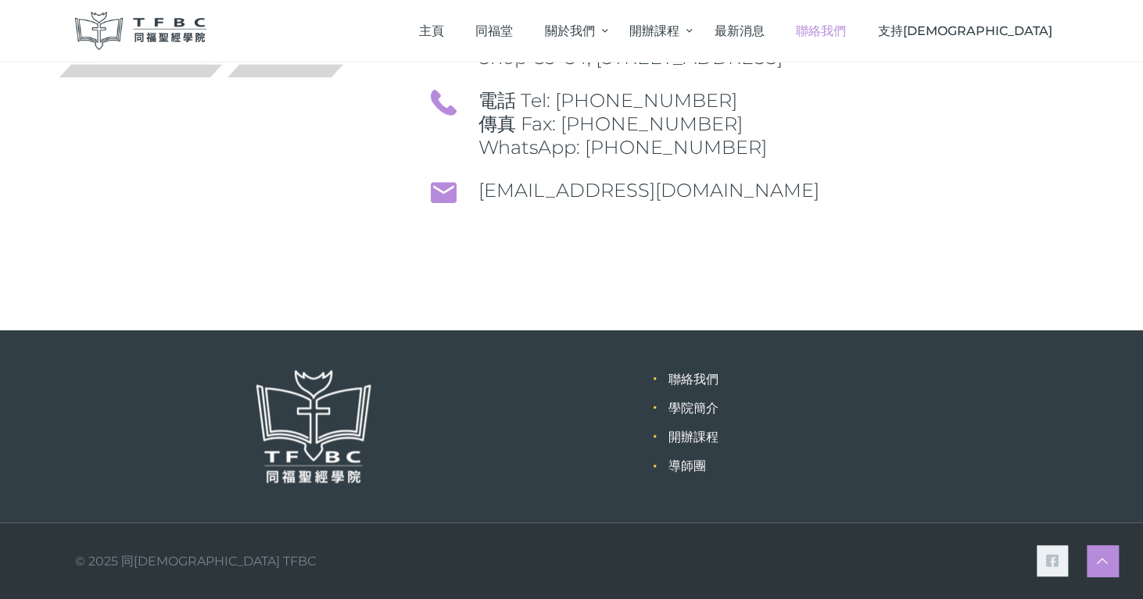 The width and height of the screenshot is (1143, 599). What do you see at coordinates (654, 30) in the screenshot?
I see `span: 開辦課程` at bounding box center [654, 30].